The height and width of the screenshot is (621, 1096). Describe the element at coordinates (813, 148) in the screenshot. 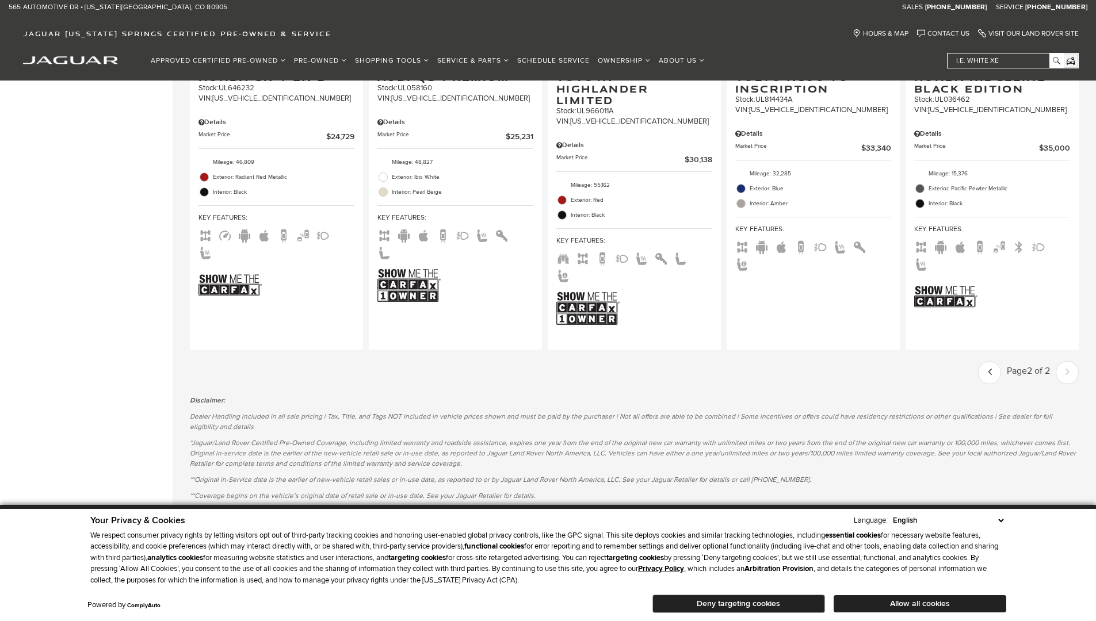

I see `a: Market Price $33,340` at that location.